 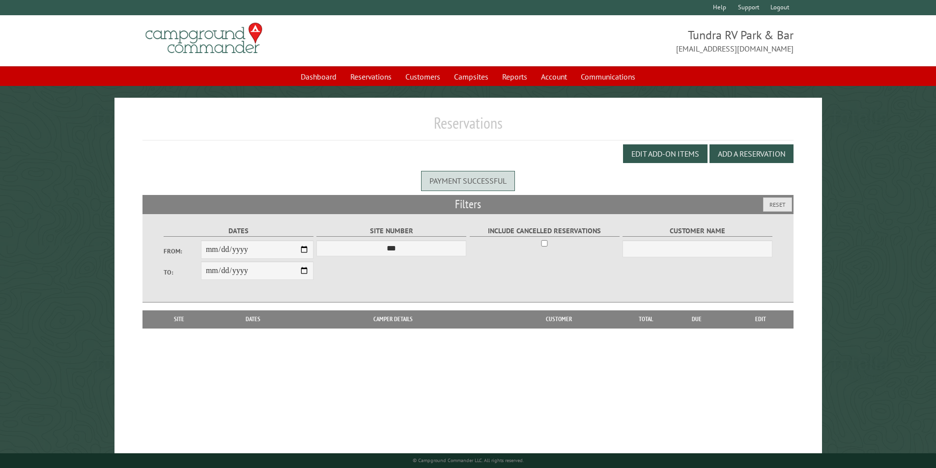 What do you see at coordinates (665, 154) in the screenshot?
I see `button: Edit Add-on Items` at bounding box center [665, 154].